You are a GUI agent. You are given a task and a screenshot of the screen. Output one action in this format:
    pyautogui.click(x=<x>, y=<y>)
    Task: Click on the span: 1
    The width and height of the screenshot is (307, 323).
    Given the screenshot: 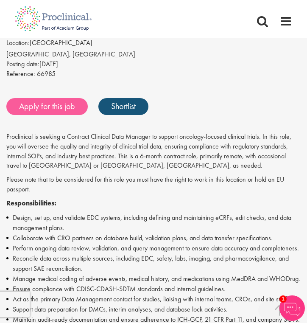 What is the action you would take?
    pyautogui.click(x=283, y=299)
    